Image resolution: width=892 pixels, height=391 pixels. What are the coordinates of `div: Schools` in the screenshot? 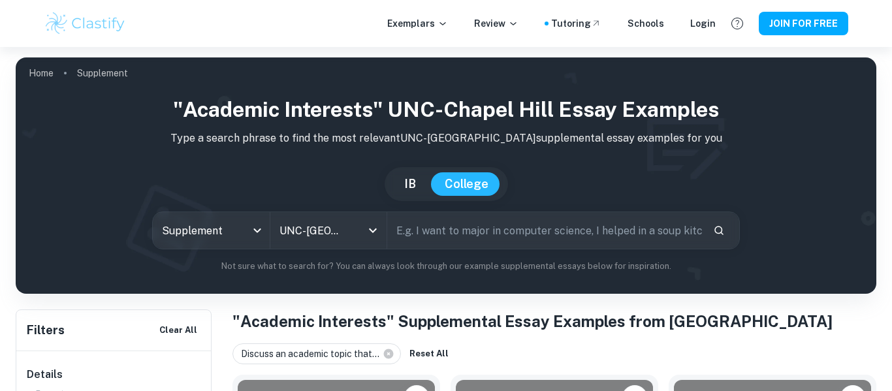 It's located at (646, 24).